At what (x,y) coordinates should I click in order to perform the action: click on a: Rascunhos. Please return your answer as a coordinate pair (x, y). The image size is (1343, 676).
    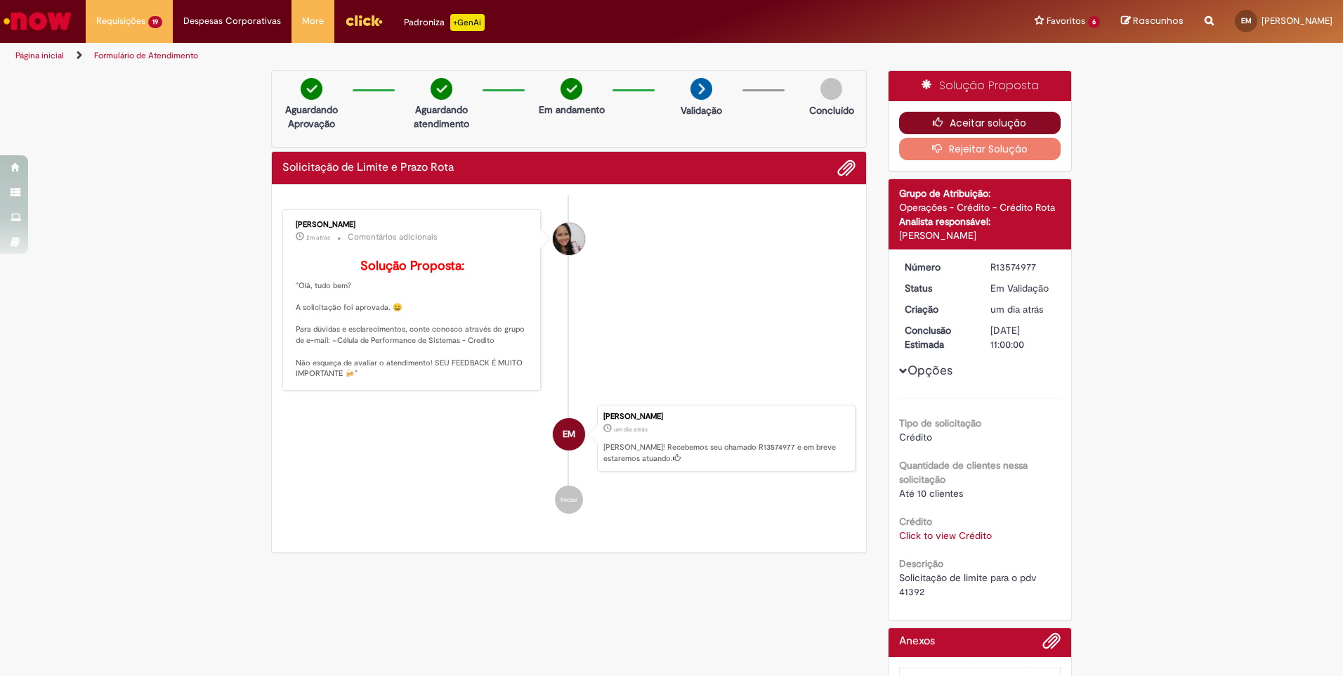
    Looking at the image, I should click on (1152, 21).